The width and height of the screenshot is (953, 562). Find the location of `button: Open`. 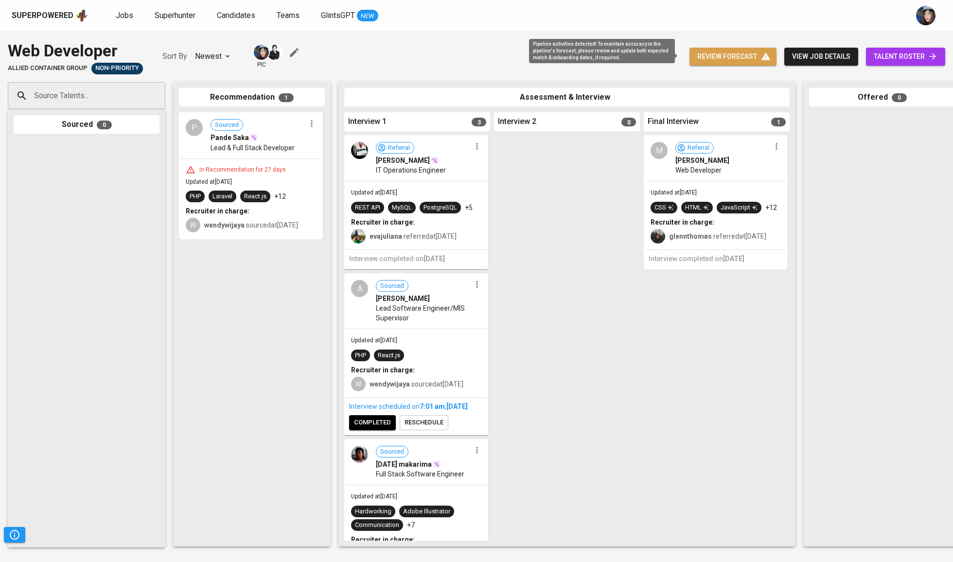

button: Open is located at coordinates (161, 96).